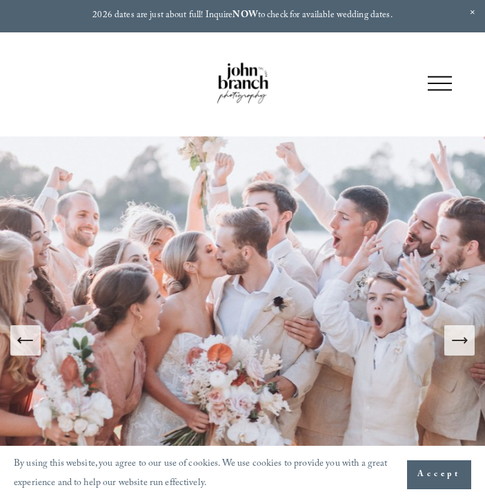 This screenshot has width=485, height=503. What do you see at coordinates (439, 475) in the screenshot?
I see `span: Accept` at bounding box center [439, 475].